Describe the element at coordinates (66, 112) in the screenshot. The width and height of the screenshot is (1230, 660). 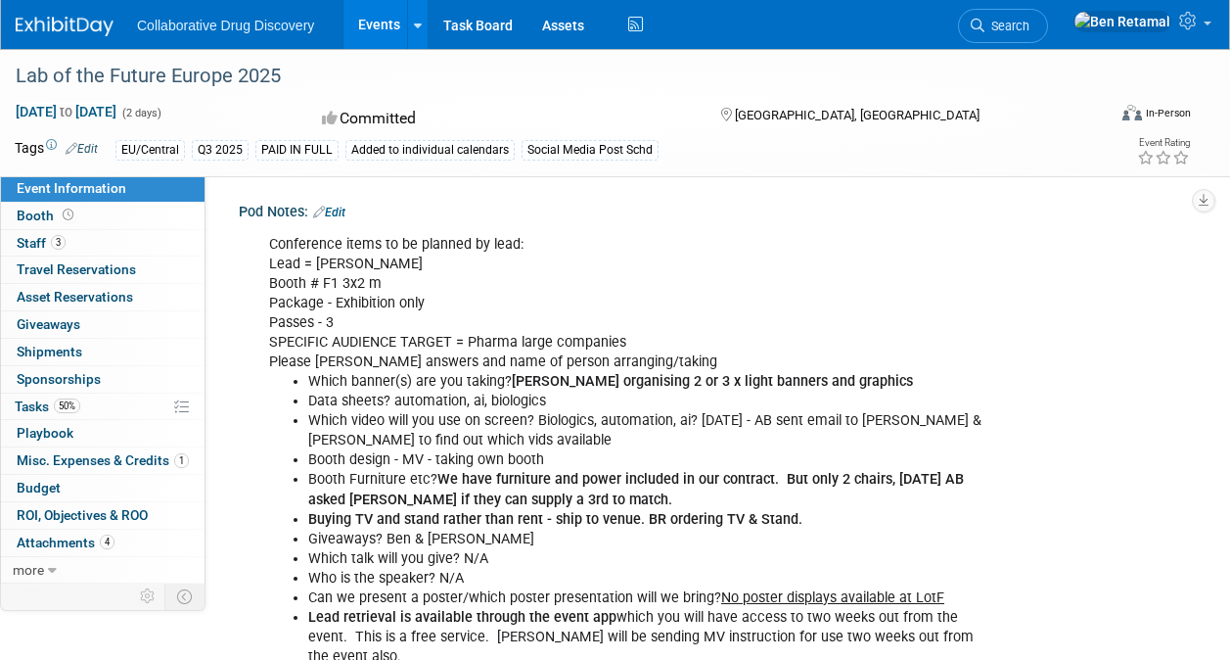
I see `span: to` at that location.